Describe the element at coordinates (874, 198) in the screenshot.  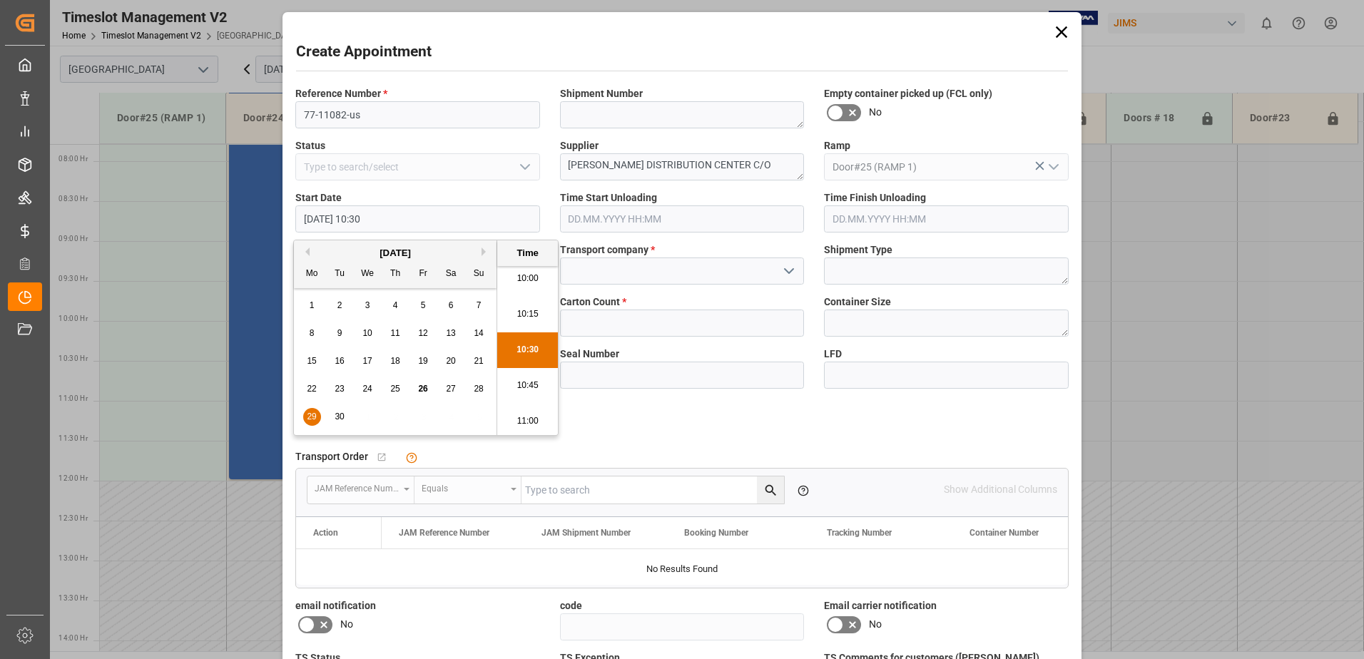
I see `span: Time Finish Unloading` at that location.